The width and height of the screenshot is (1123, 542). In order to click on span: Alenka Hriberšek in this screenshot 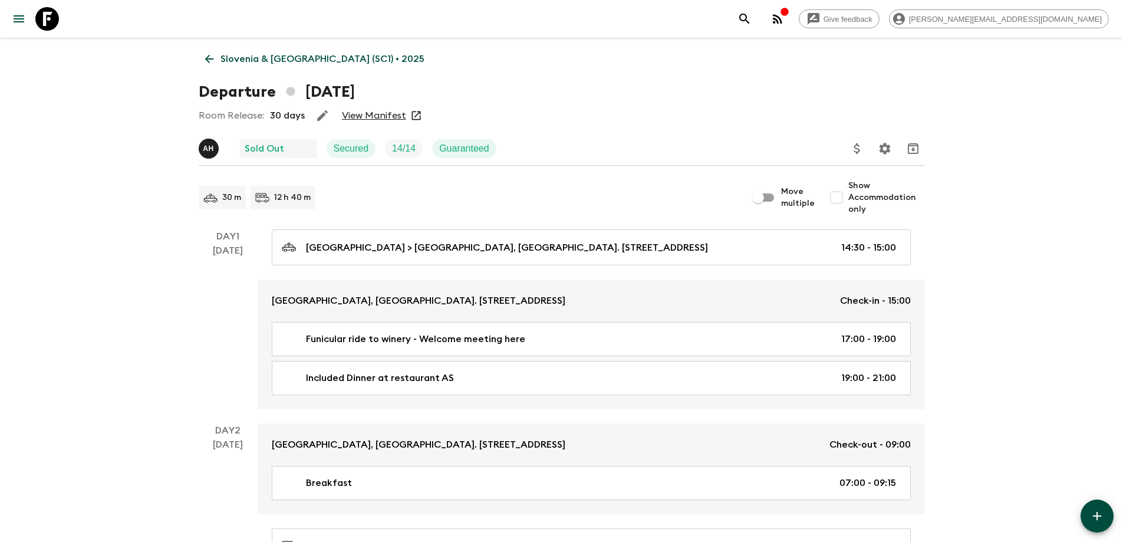, I will do `click(210, 147)`.